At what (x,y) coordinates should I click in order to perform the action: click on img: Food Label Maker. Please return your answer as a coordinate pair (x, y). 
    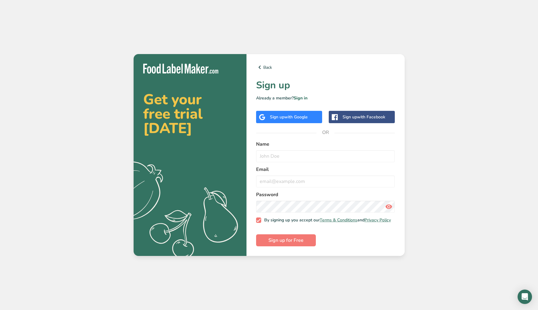
    Looking at the image, I should click on (181, 69).